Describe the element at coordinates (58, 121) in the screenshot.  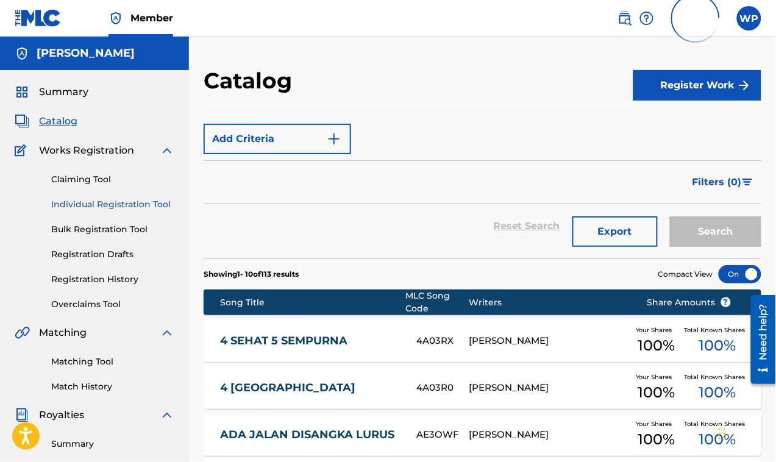
I see `span: Catalog` at that location.